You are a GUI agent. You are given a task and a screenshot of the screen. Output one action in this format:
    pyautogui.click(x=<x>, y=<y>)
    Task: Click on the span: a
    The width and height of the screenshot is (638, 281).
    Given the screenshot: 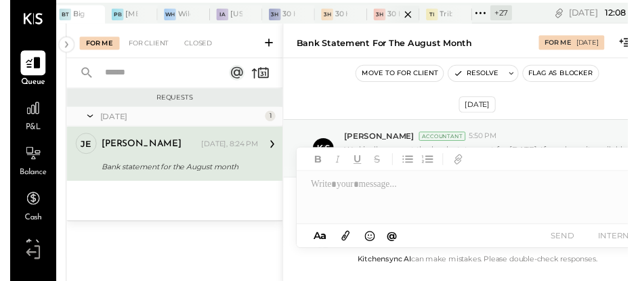 What is the action you would take?
    pyautogui.click(x=324, y=243)
    